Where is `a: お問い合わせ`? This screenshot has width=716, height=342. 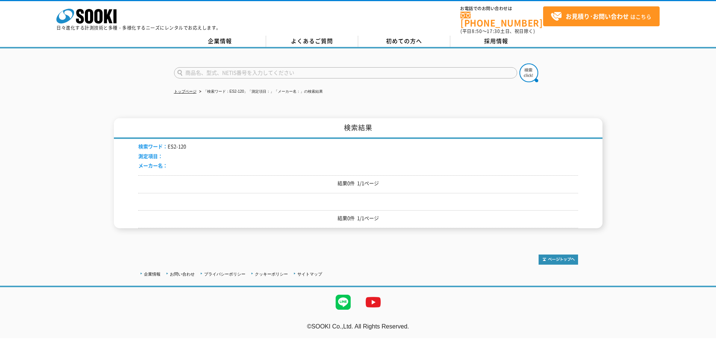 a: お問い合わせ is located at coordinates (182, 274).